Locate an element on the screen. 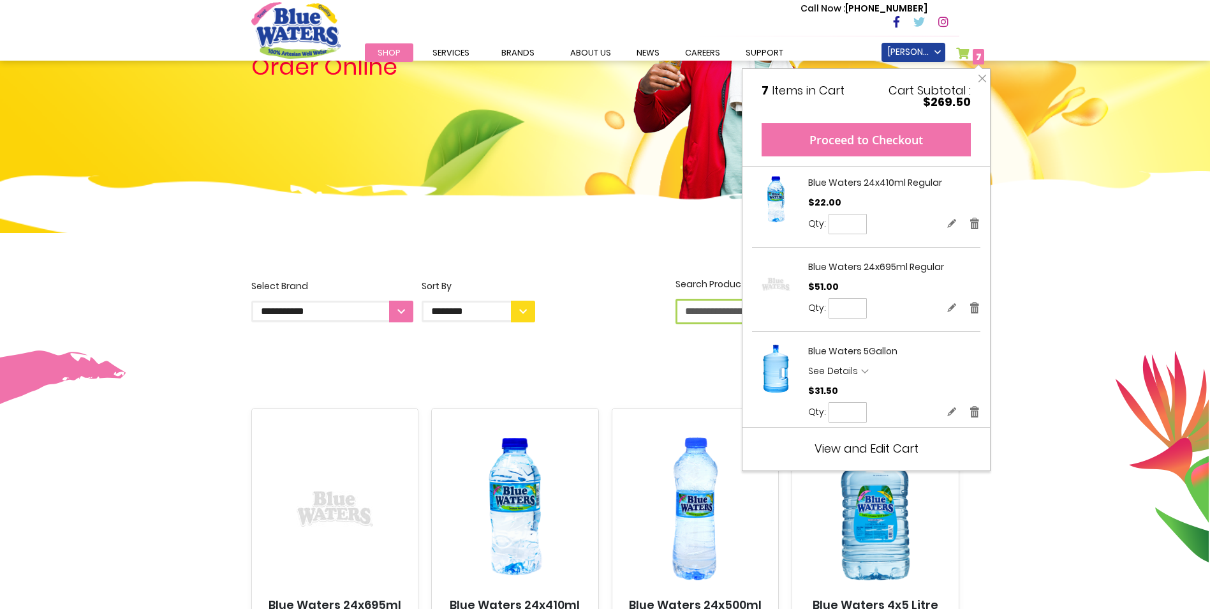 This screenshot has height=609, width=1210. a: about us is located at coordinates (591, 52).